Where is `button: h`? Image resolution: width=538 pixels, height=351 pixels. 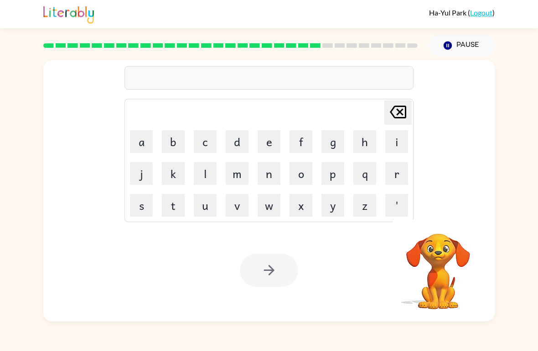
button: h is located at coordinates (365, 142).